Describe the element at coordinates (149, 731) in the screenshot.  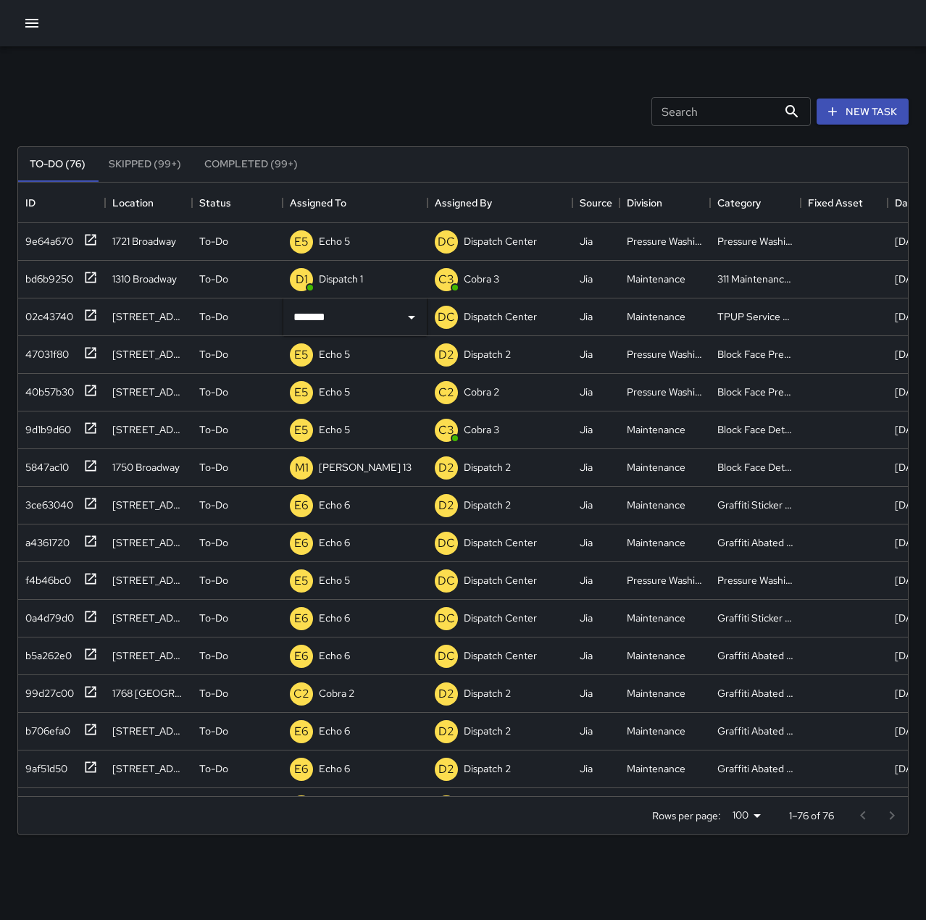
I see `div: 421 14th Street` at that location.